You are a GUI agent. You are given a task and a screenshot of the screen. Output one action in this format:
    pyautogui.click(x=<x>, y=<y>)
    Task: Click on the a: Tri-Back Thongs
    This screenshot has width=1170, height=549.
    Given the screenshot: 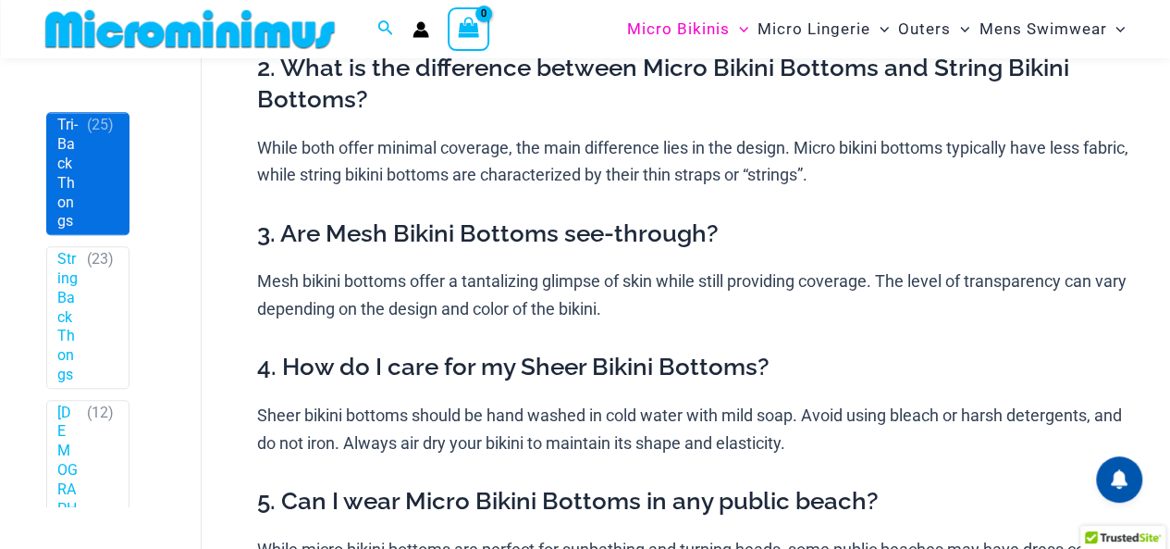 What is the action you would take?
    pyautogui.click(x=68, y=174)
    